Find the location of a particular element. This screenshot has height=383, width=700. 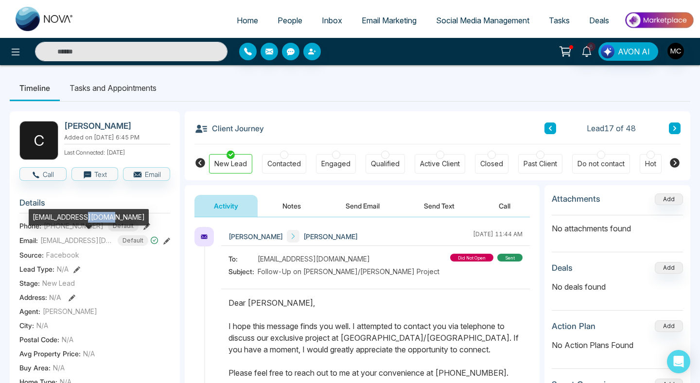

span: Phone: is located at coordinates (30, 226).